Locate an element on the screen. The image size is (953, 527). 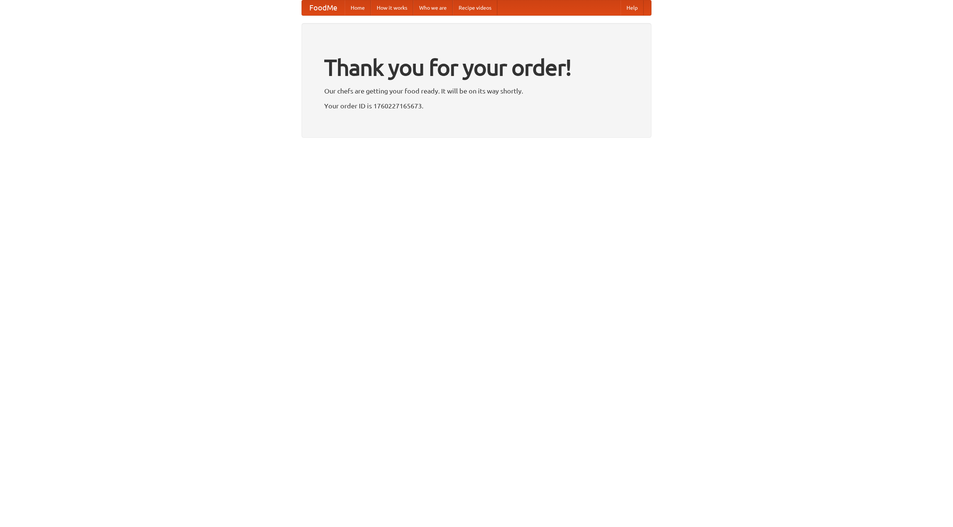
a: Recipe videos is located at coordinates (475, 8).